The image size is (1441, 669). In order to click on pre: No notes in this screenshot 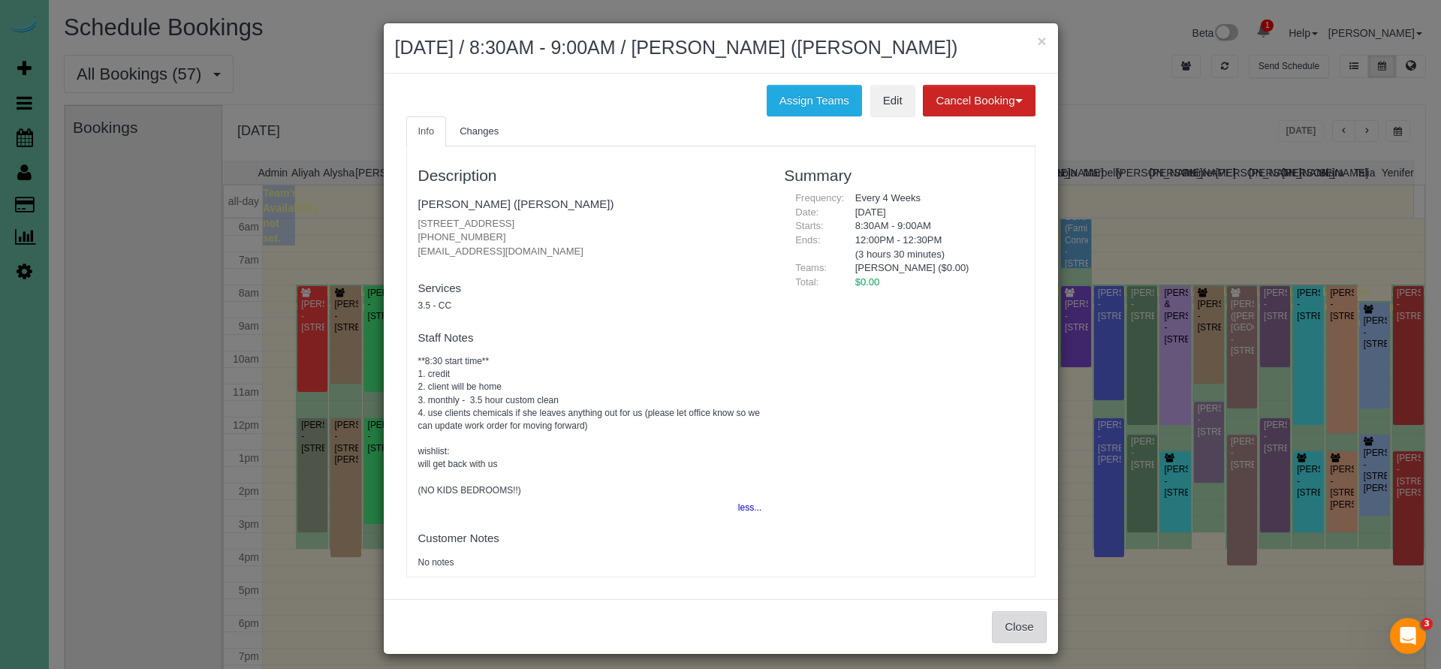, I will do `click(590, 562)`.